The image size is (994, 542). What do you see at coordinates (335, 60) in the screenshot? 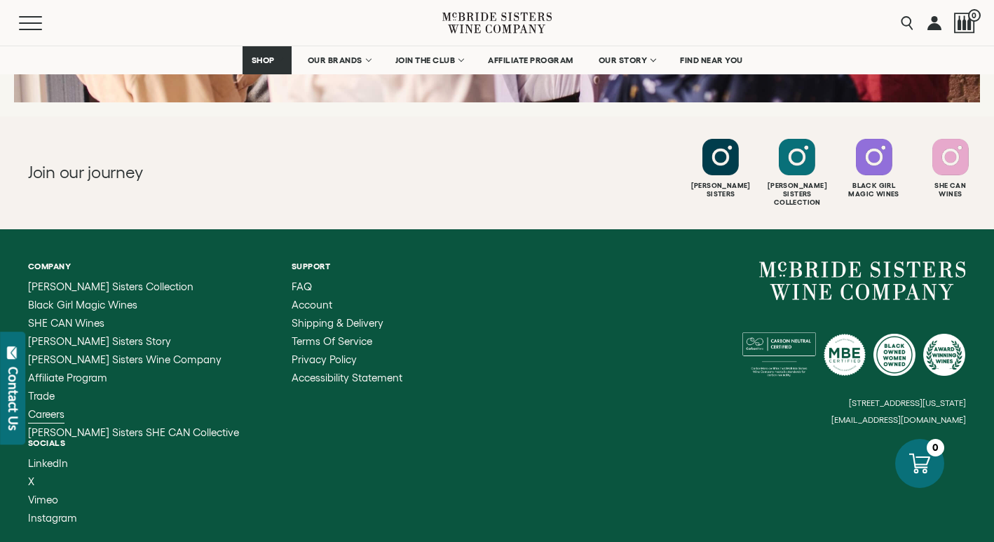
I see `span: OUR BRANDS` at bounding box center [335, 60].